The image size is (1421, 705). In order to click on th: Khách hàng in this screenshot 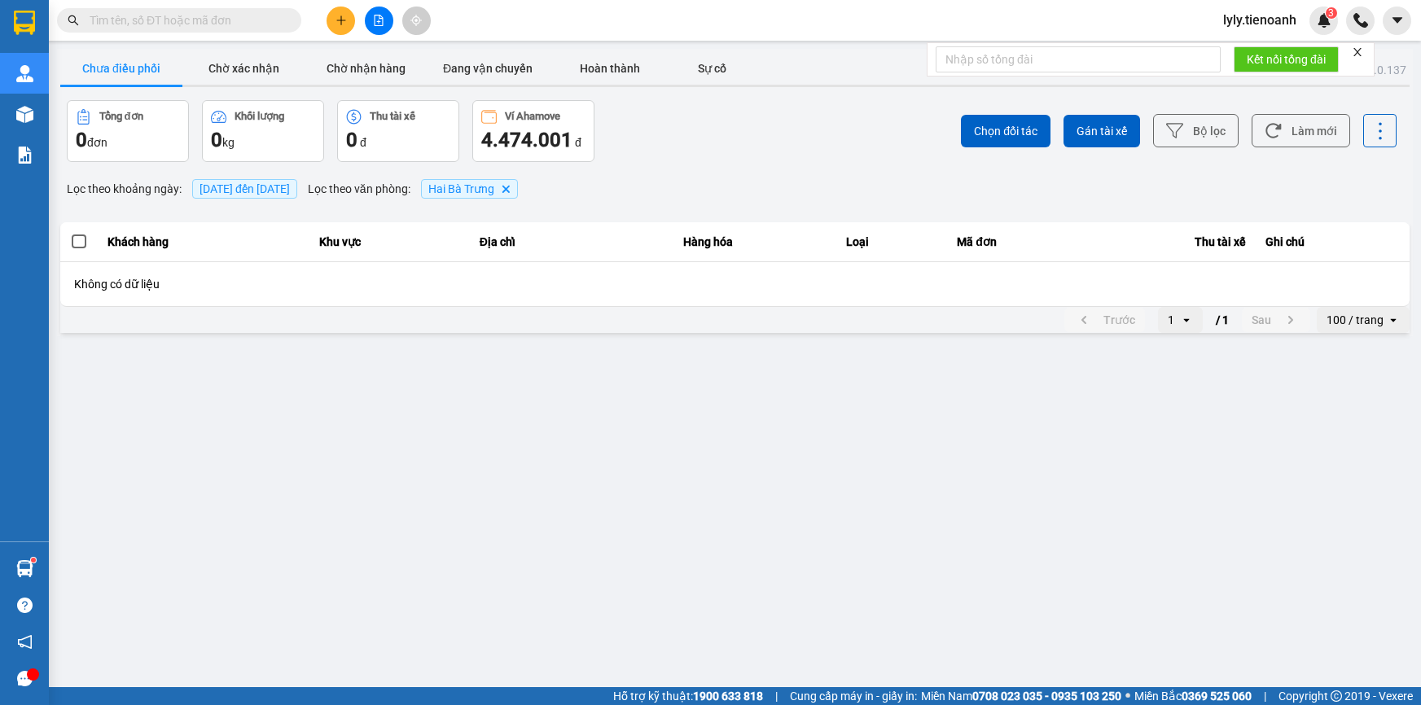, I will do `click(204, 242)`.